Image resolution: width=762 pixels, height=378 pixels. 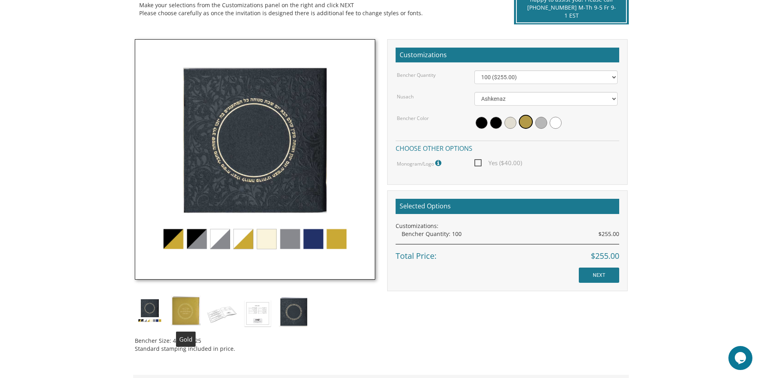 What do you see at coordinates (507, 147) in the screenshot?
I see `h4: Choose other options` at bounding box center [507, 147].